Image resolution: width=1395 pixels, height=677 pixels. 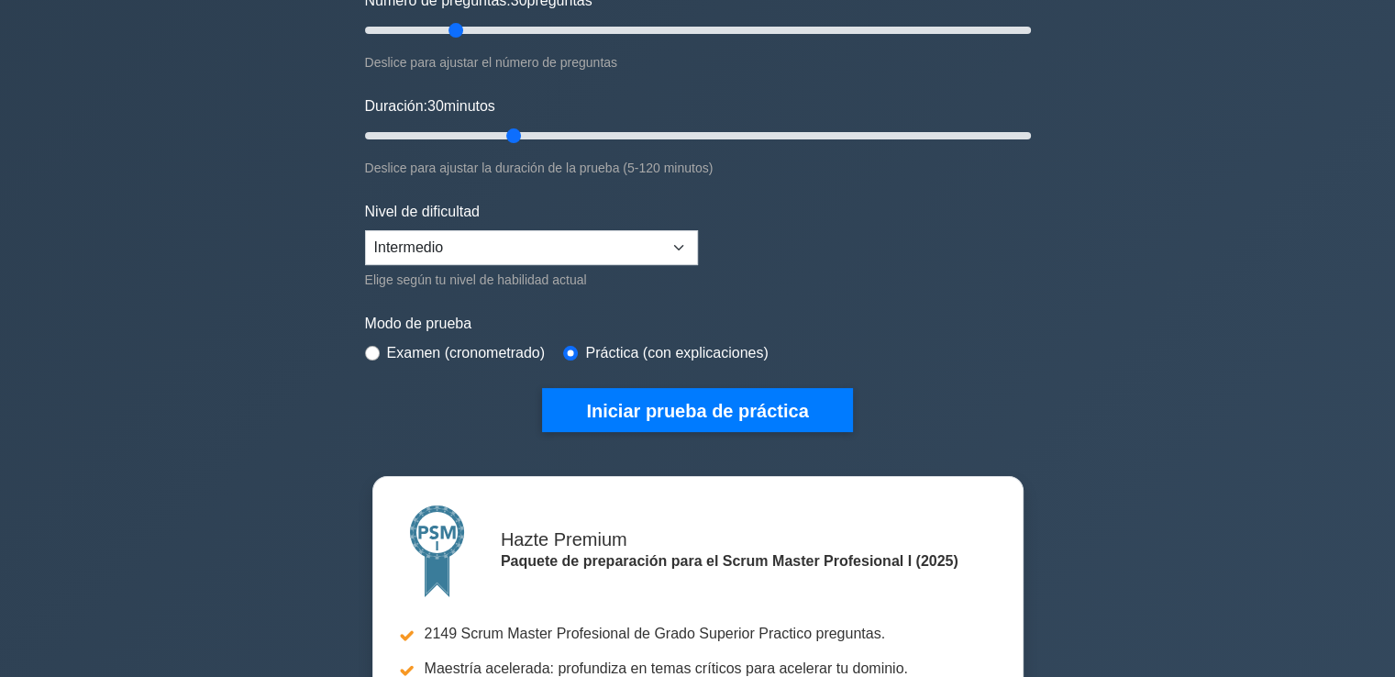 I want to click on font: minutos, so click(x=470, y=105).